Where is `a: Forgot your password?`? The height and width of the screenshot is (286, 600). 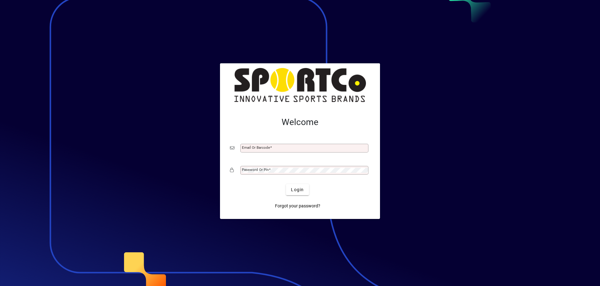 a: Forgot your password? is located at coordinates (297, 206).